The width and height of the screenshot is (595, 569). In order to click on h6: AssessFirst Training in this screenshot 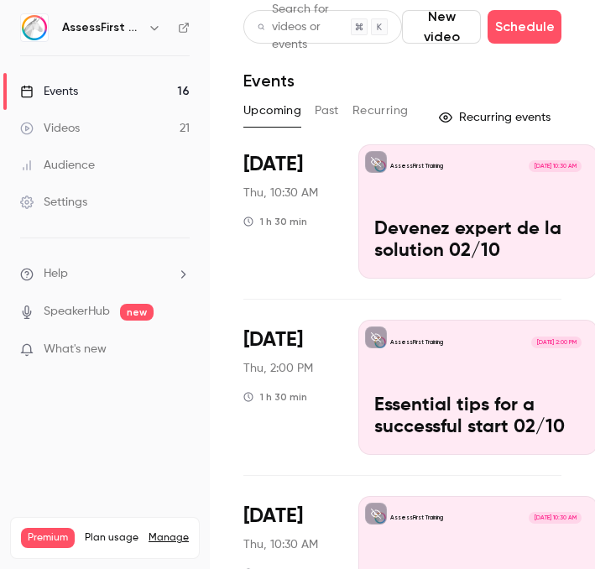, I will do `click(102, 28)`.